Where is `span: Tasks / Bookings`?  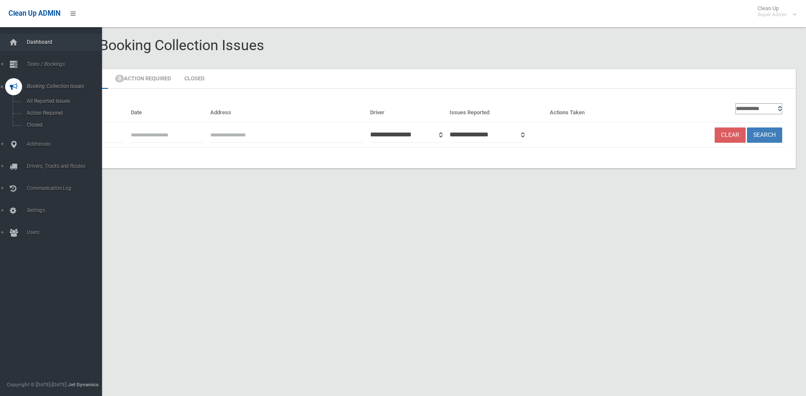
span: Tasks / Bookings is located at coordinates (66, 64).